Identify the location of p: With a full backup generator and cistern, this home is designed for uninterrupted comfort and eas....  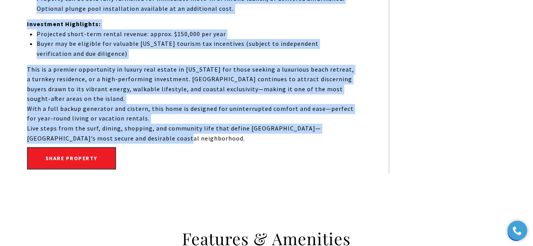
(190, 114).